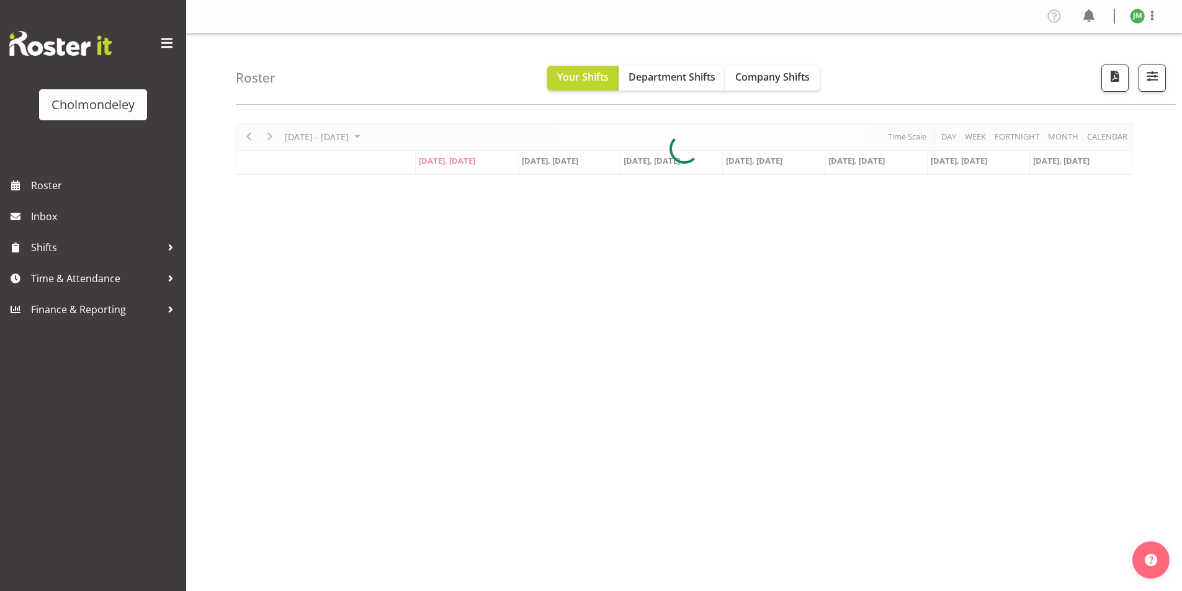 Image resolution: width=1182 pixels, height=591 pixels. I want to click on h4: Roster, so click(256, 78).